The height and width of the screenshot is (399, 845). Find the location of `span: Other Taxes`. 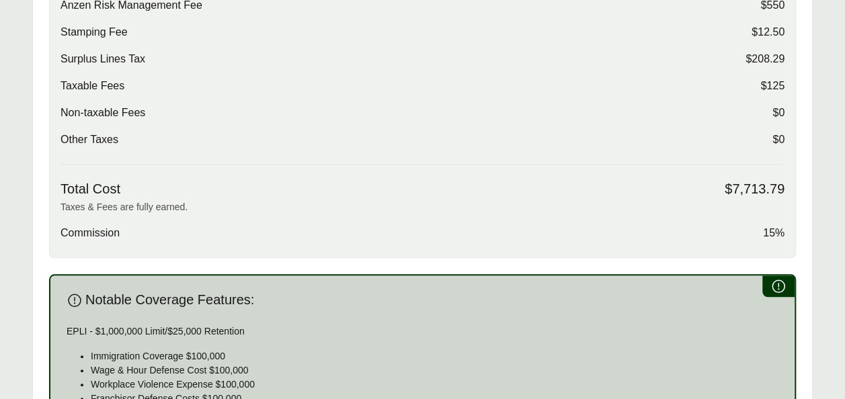

span: Other Taxes is located at coordinates (89, 140).